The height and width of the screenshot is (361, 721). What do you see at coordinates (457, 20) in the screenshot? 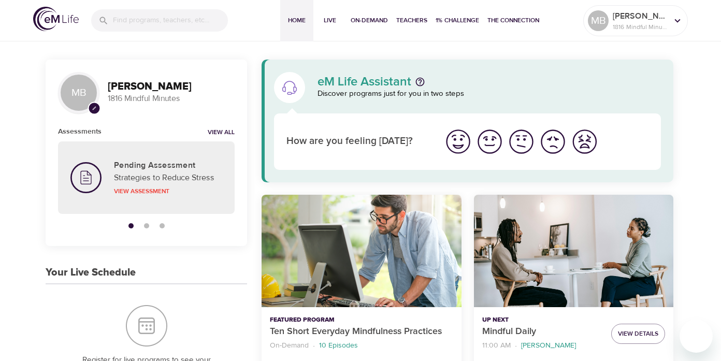
I see `span: 1% Challenge` at bounding box center [457, 20].